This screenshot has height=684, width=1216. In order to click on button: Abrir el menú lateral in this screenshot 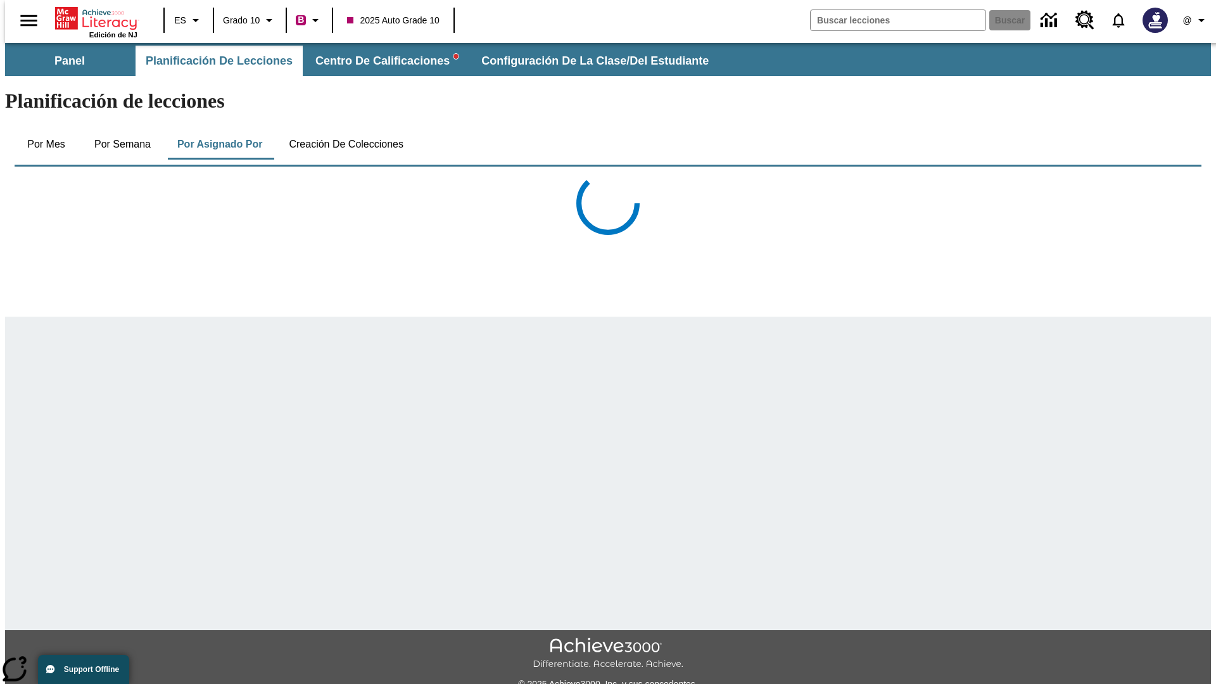, I will do `click(29, 20)`.